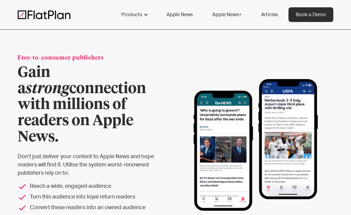 Image resolution: width=351 pixels, height=215 pixels. I want to click on div: Free-to-consumer publishers, so click(95, 58).